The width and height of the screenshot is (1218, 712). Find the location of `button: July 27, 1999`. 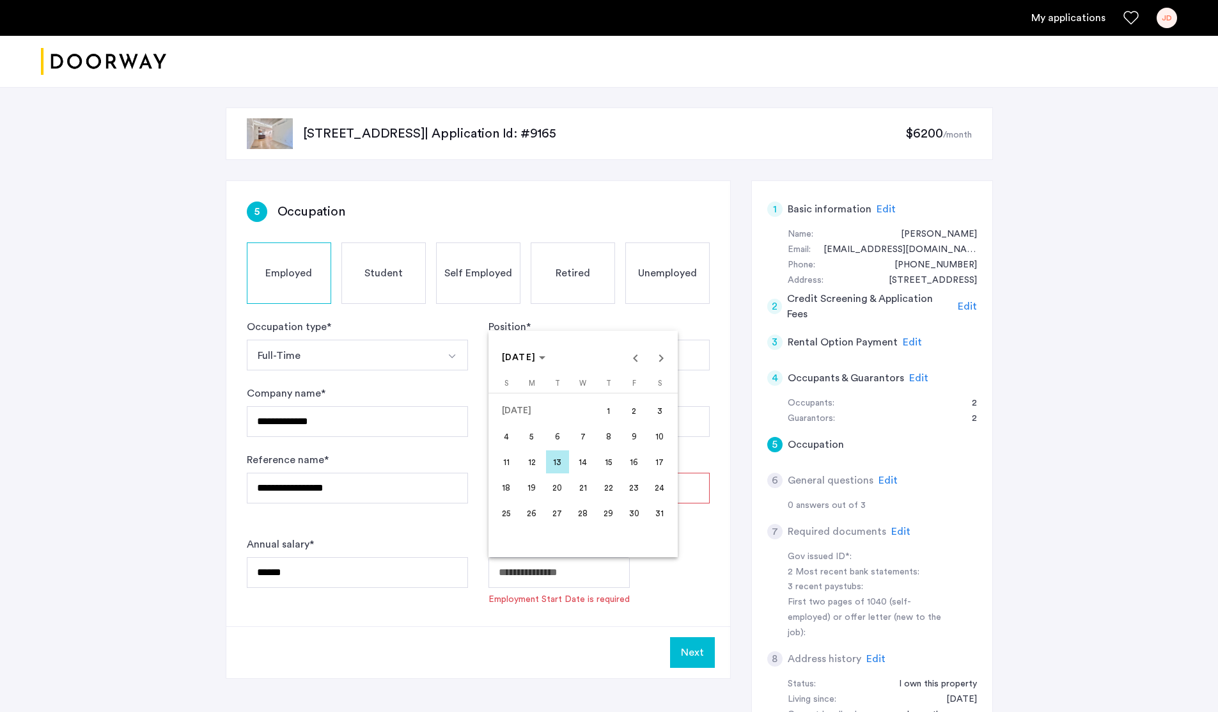

button: July 27, 1999 is located at coordinates (558, 513).